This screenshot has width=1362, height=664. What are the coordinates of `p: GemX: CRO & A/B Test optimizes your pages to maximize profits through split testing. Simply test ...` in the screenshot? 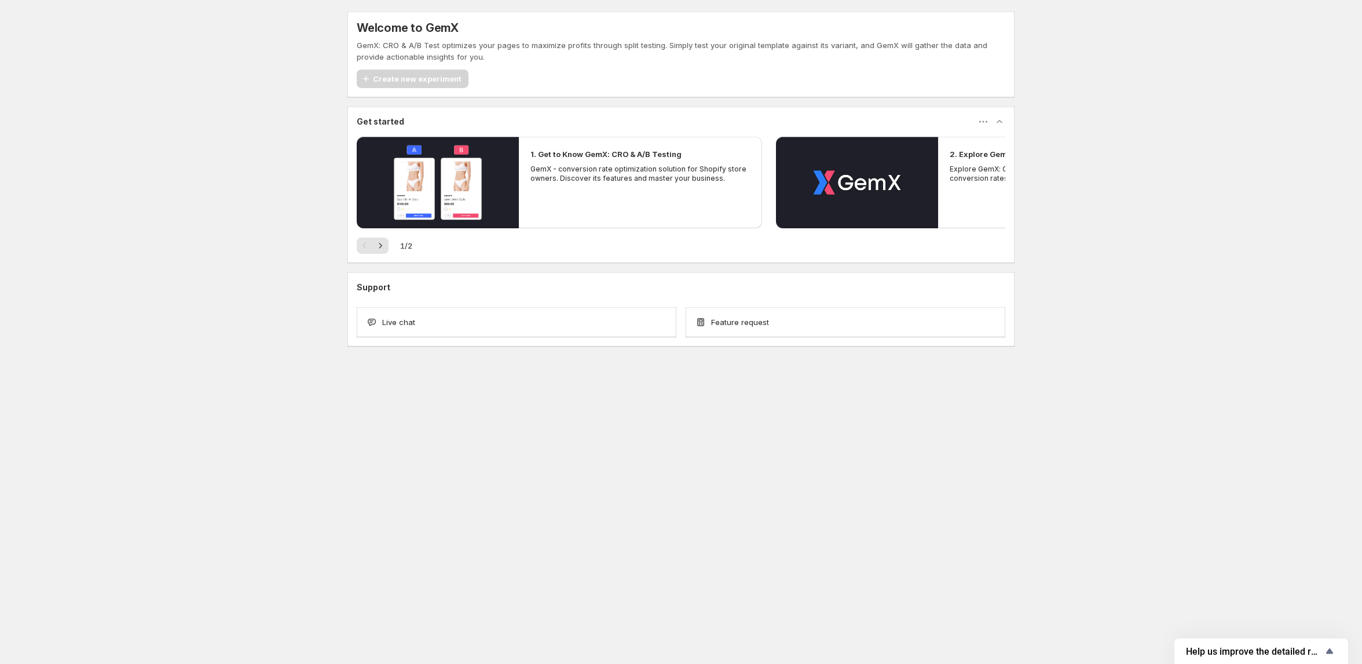 It's located at (681, 51).